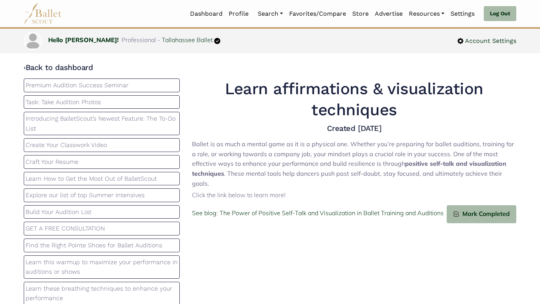 The width and height of the screenshot is (540, 304). I want to click on p: Learn How to Get the Most Out of BalletScout, so click(102, 179).